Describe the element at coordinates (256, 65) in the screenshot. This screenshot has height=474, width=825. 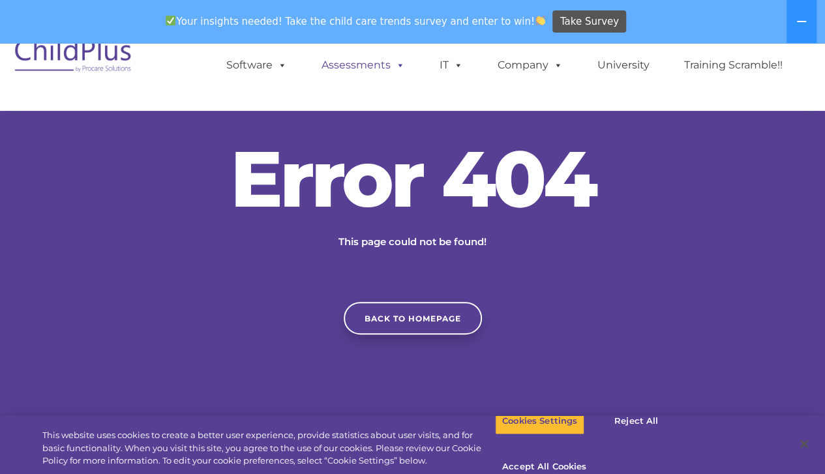
I see `a: Software` at that location.